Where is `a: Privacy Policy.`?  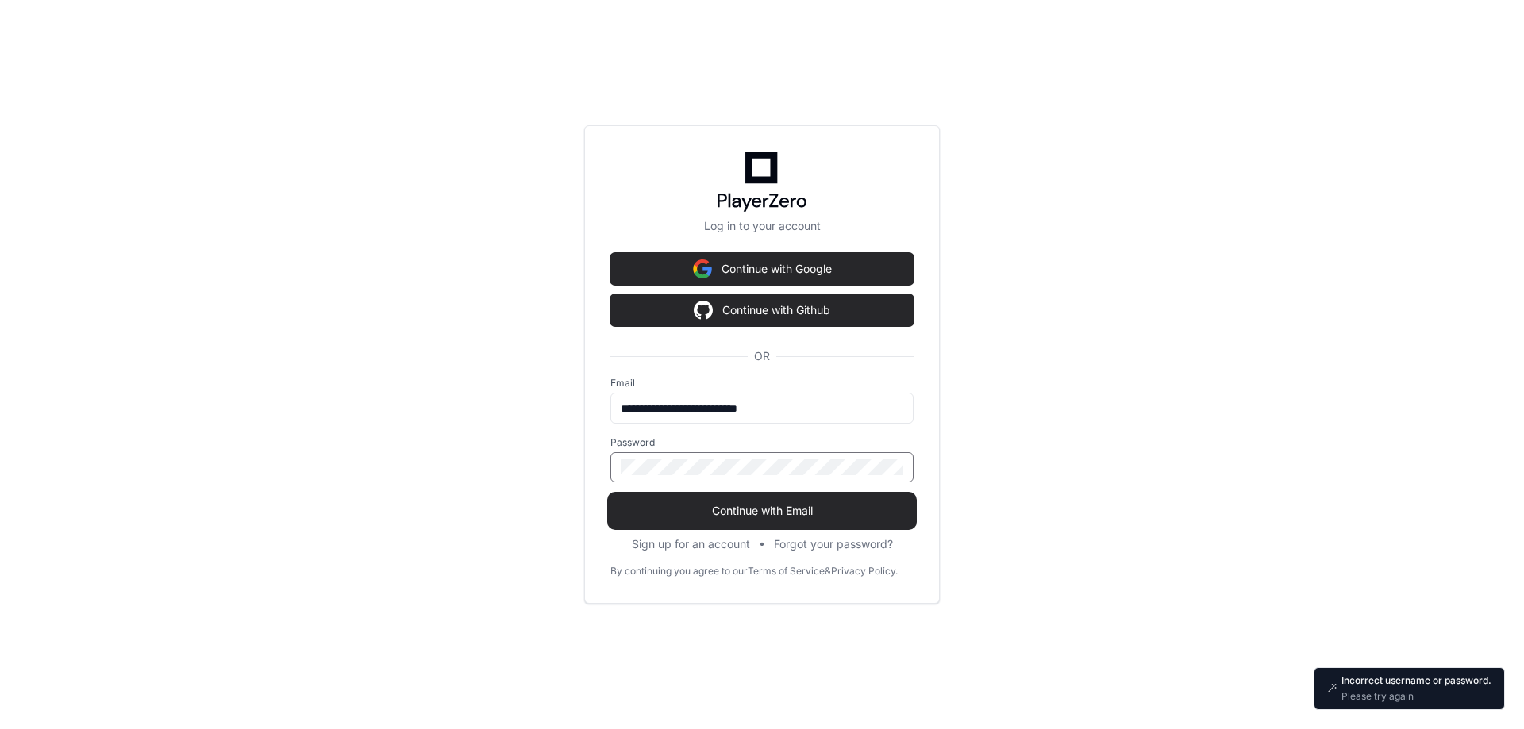
a: Privacy Policy. is located at coordinates (864, 571).